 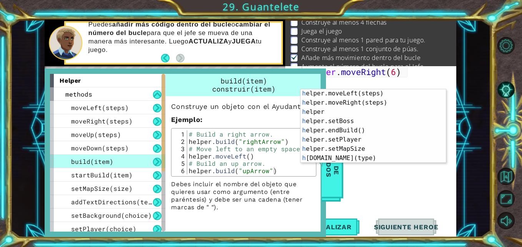 What do you see at coordinates (244, 85) in the screenshot?
I see `div: build(item)construir(item)` at bounding box center [244, 85].